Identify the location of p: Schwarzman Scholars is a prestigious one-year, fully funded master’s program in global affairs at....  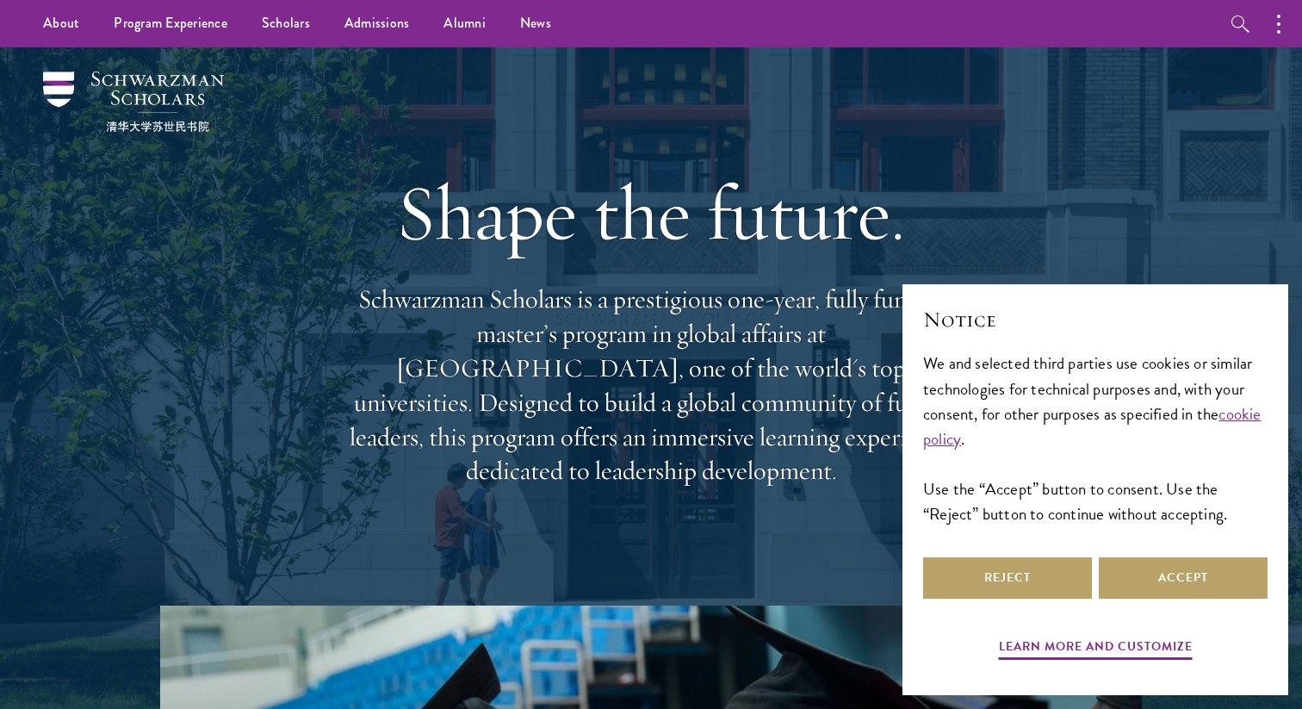
(651, 385).